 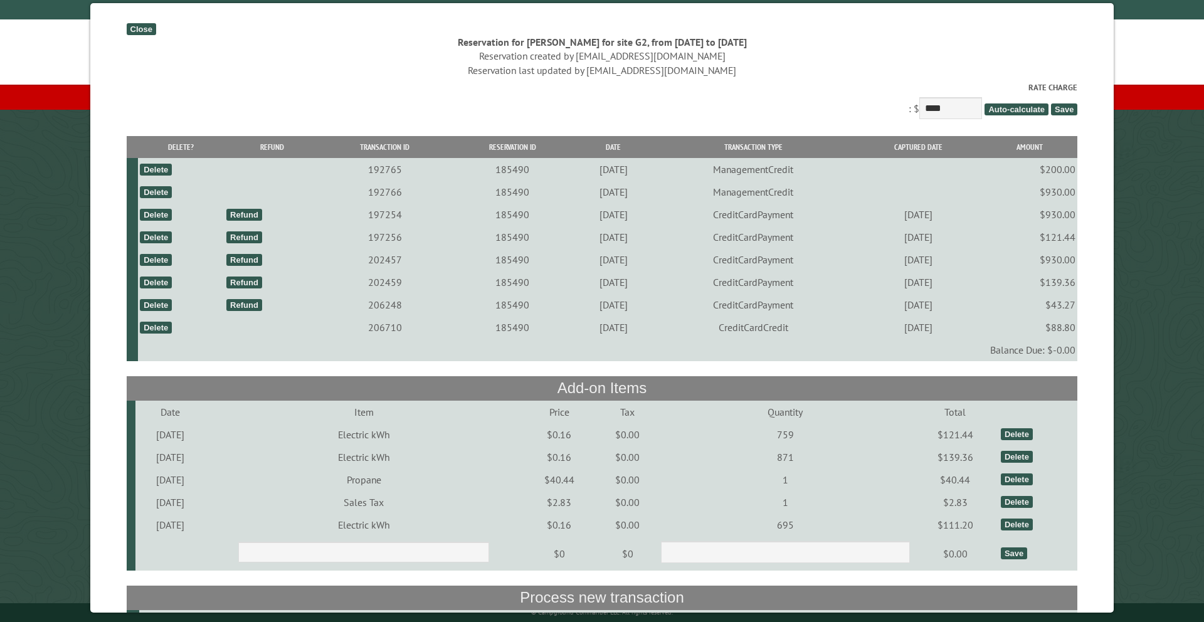 I want to click on small: © Campground Commander LLC. All rights reserved., so click(x=602, y=612).